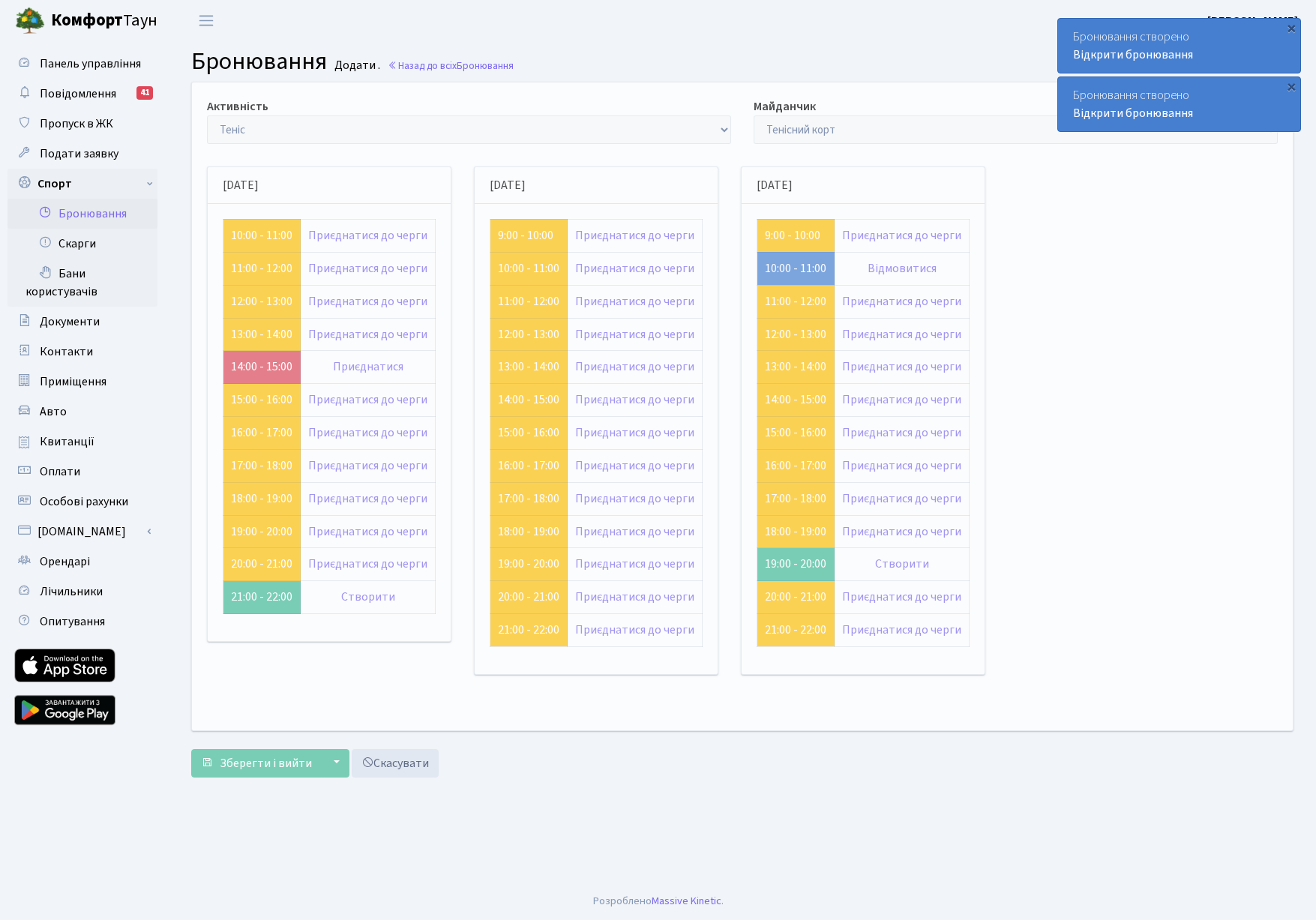 The height and width of the screenshot is (920, 1316). What do you see at coordinates (82, 352) in the screenshot?
I see `a: Контакти` at bounding box center [82, 352].